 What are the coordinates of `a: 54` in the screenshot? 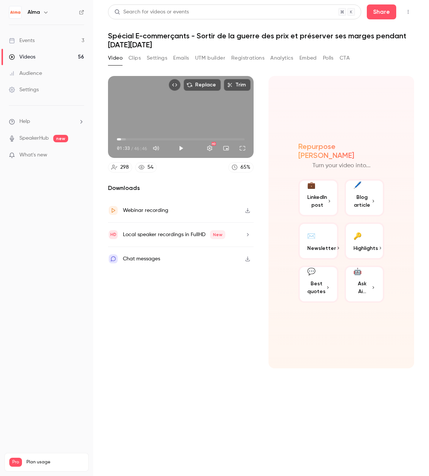 It's located at (146, 167).